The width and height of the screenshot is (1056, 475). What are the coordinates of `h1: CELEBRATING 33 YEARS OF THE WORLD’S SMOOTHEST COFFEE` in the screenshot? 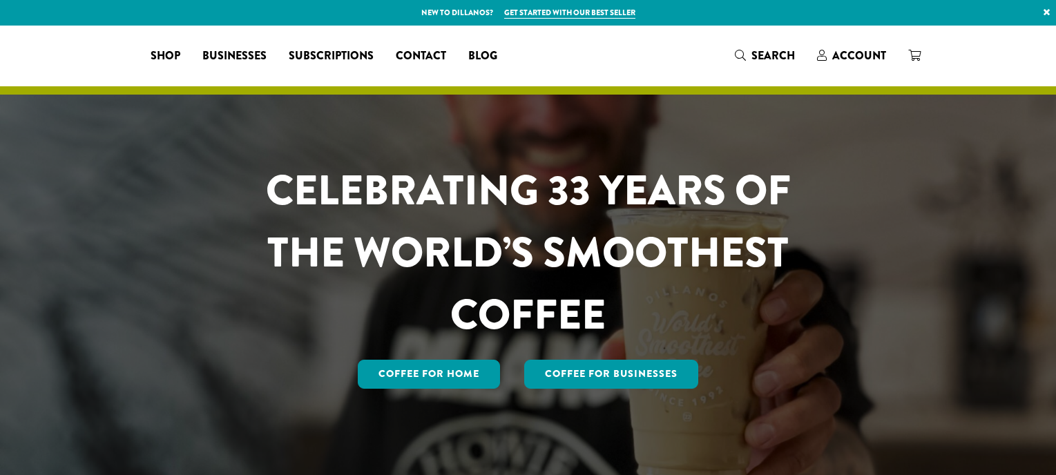 It's located at (528, 253).